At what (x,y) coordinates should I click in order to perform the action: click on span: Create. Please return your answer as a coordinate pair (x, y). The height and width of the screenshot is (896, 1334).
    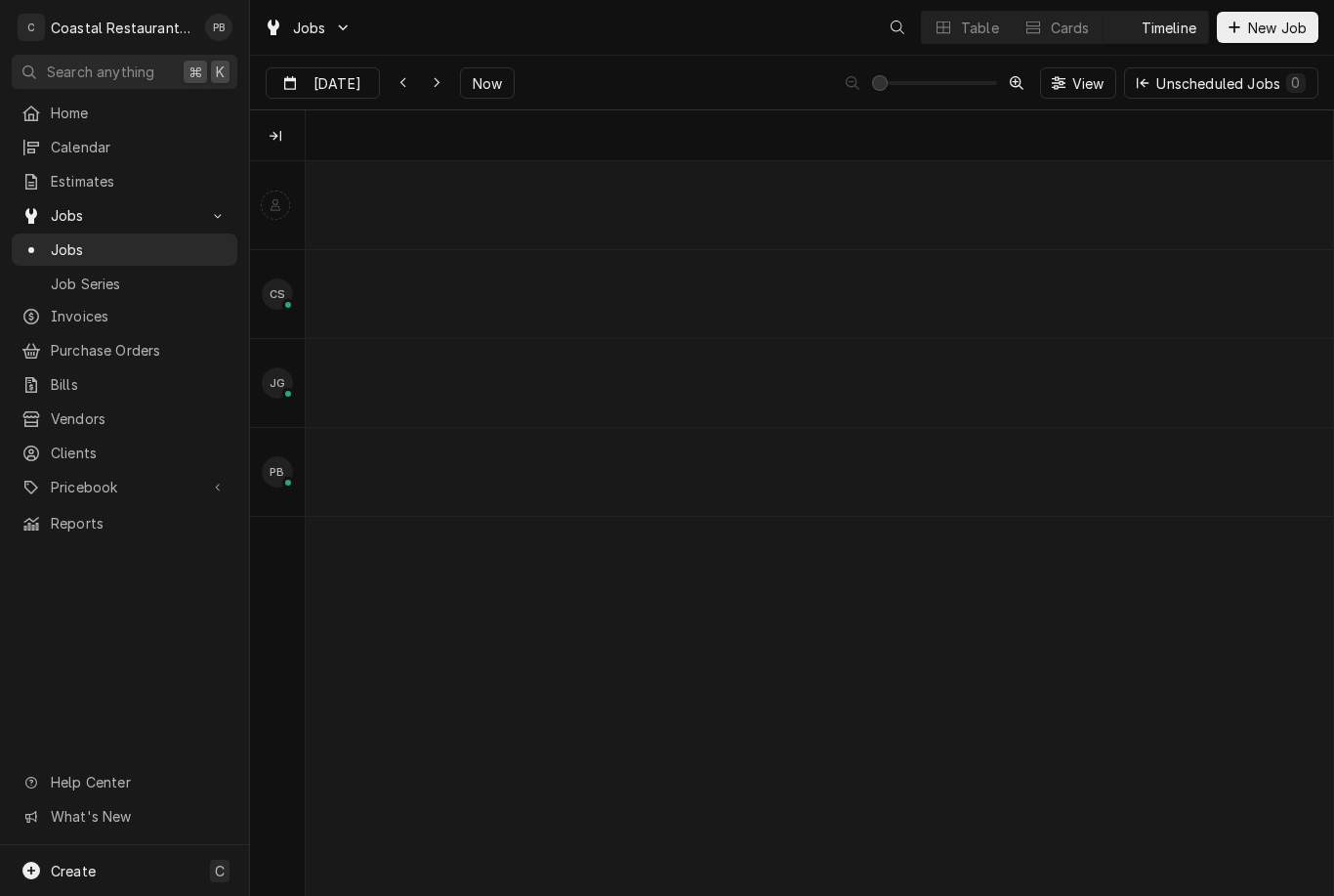
    Looking at the image, I should click on (74, 870).